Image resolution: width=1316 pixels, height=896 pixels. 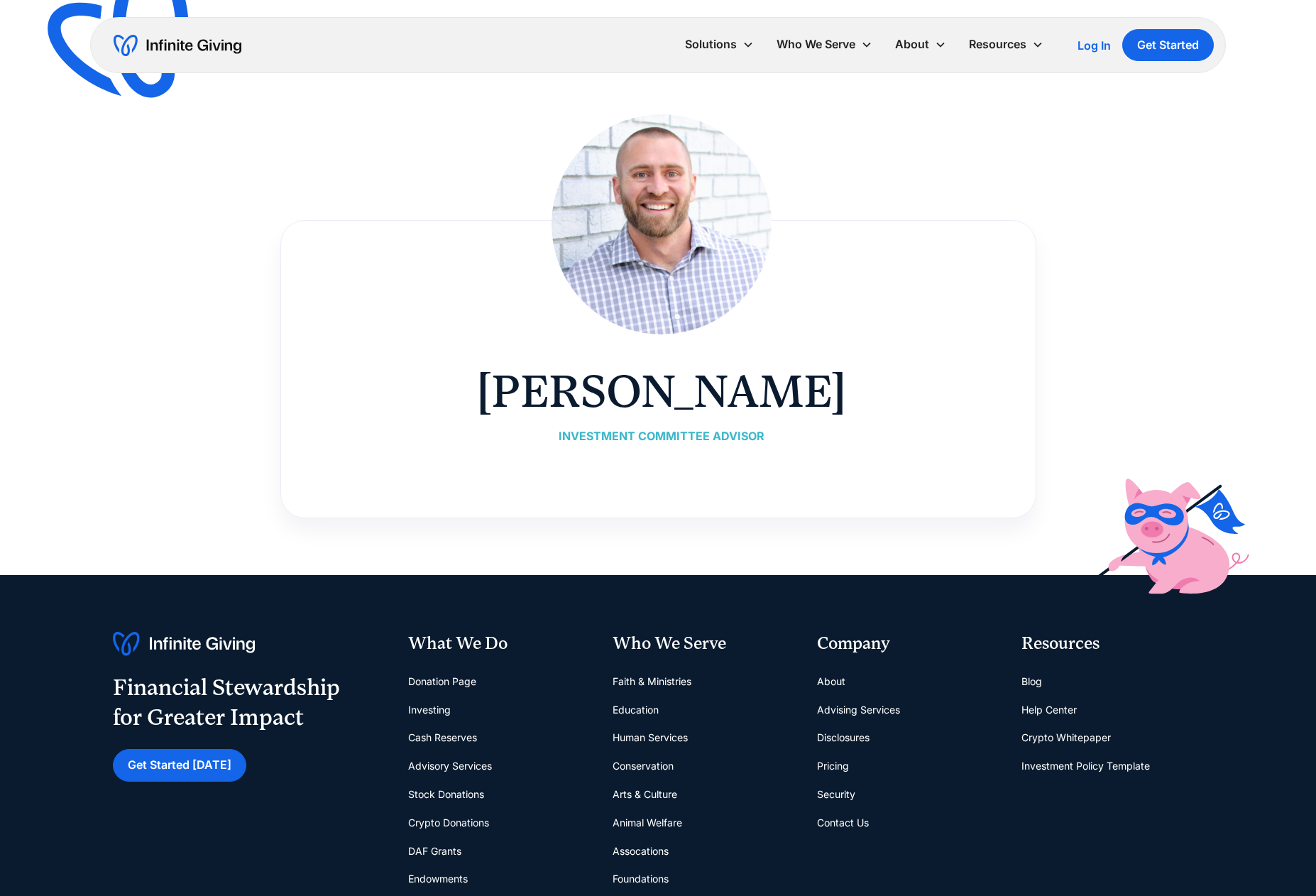 What do you see at coordinates (1050, 710) in the screenshot?
I see `a: Help Center` at bounding box center [1050, 710].